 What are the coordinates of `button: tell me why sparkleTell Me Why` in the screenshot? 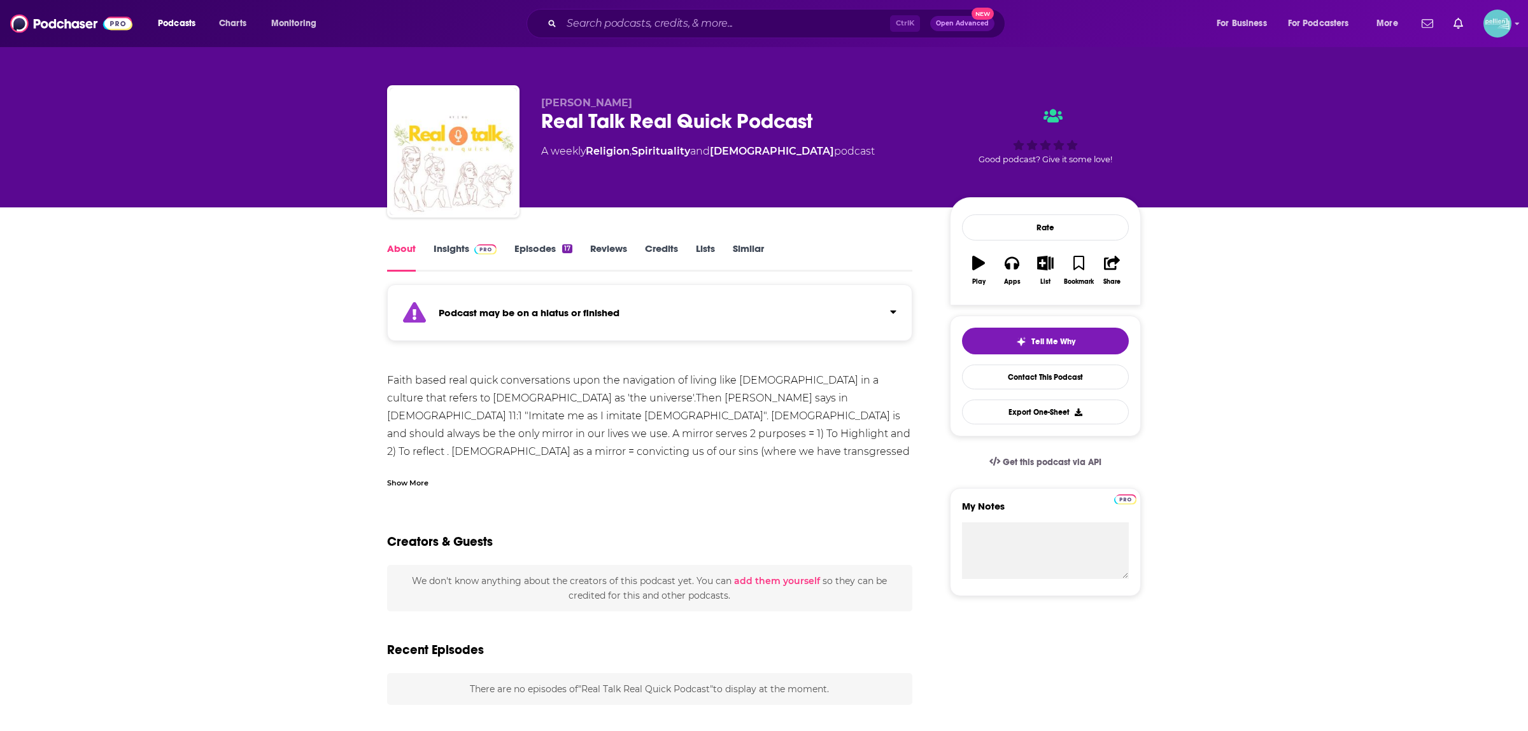 It's located at (1045, 341).